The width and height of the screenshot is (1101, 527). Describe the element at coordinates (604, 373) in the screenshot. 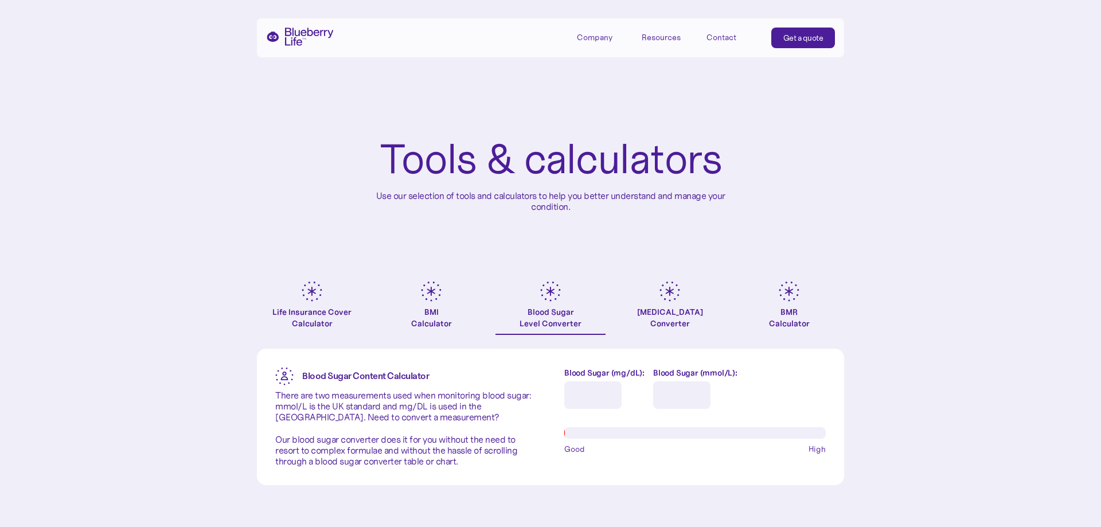

I see `label: Blood Sugar (mg/dL):` at that location.